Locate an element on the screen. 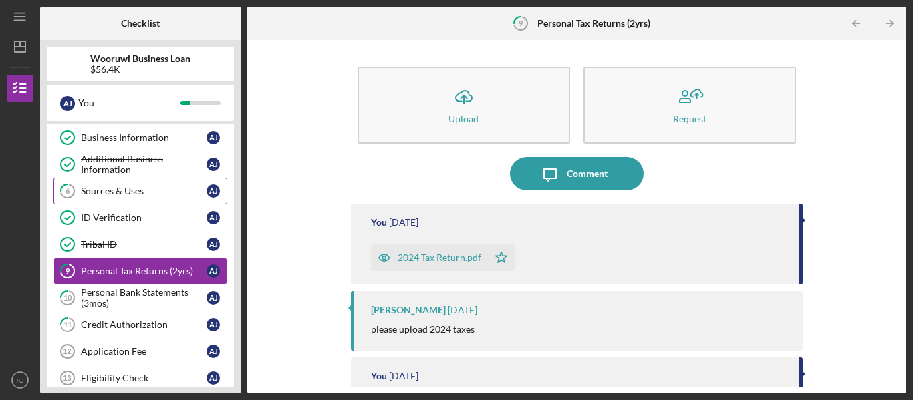 Image resolution: width=913 pixels, height=400 pixels. a: 12Application FeeAJ is located at coordinates (140, 351).